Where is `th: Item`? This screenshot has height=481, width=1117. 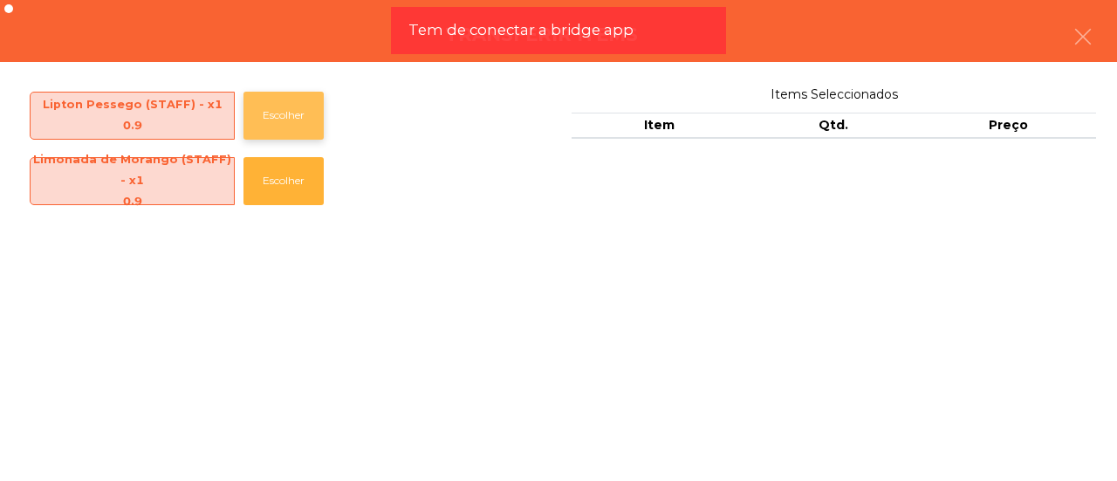
th: Item is located at coordinates (659, 126).